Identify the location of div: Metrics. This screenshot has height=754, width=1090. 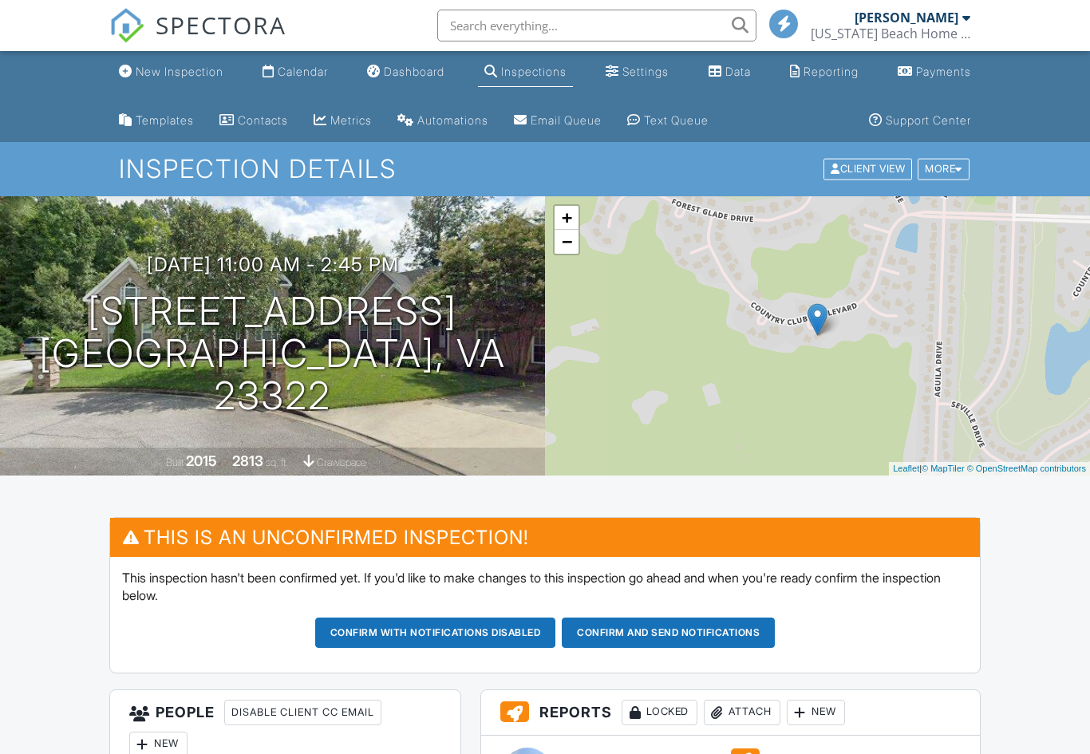
(351, 120).